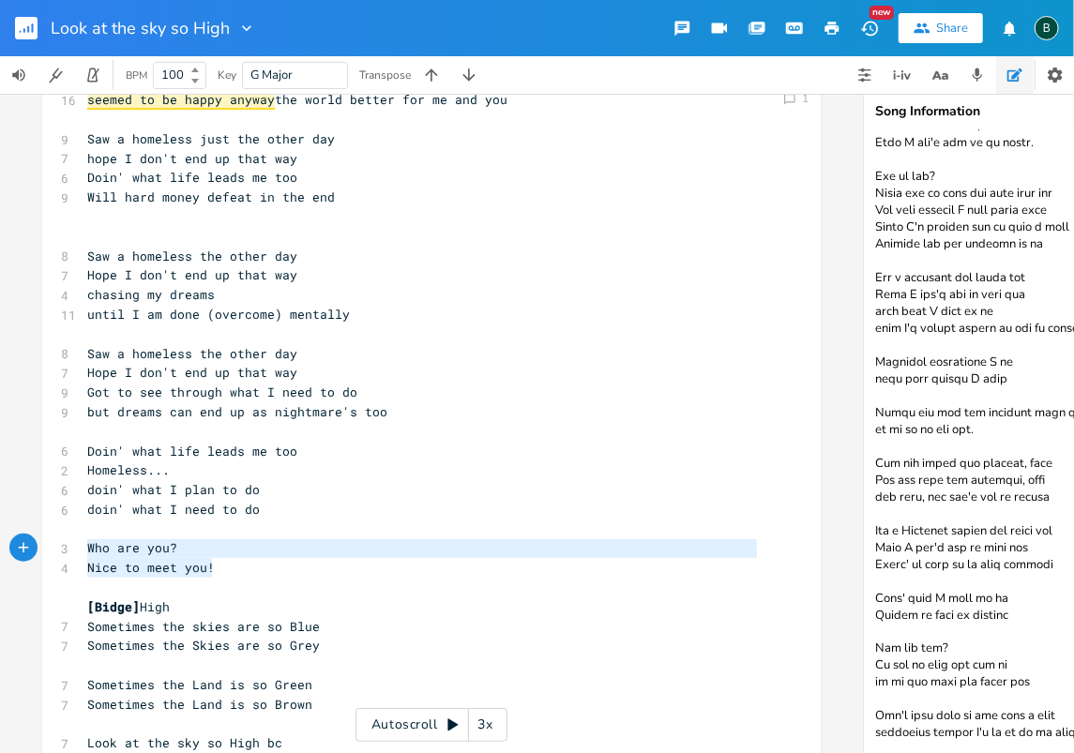  I want to click on span: Look at the sky so High bc, so click(185, 743).